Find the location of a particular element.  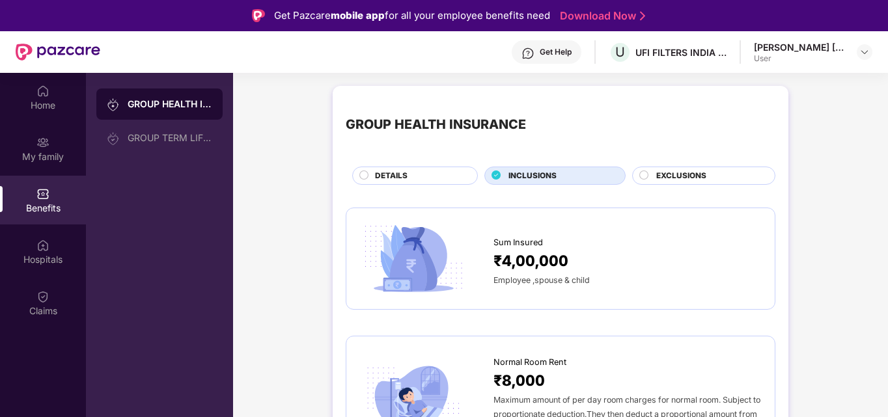

div: UFI FILTERS INDIA PRIVATE LIMITED is located at coordinates (681, 52).